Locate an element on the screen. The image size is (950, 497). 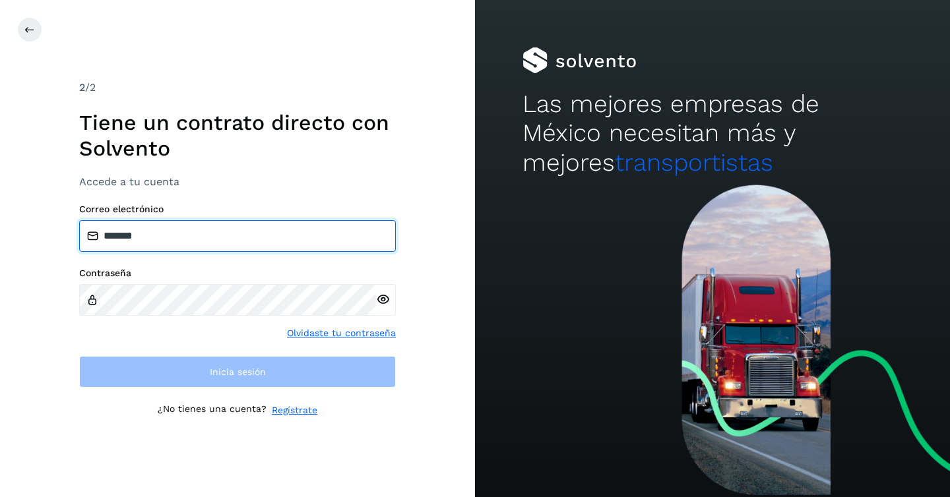
label: Contraseña is located at coordinates (238, 273).